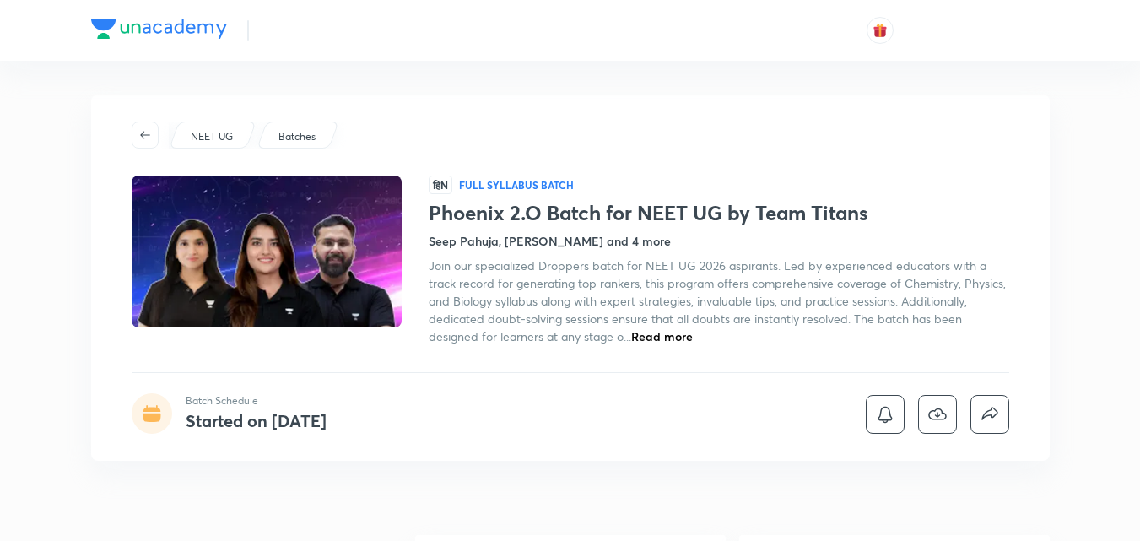  What do you see at coordinates (516, 185) in the screenshot?
I see `p: Full Syllabus Batch` at bounding box center [516, 185].